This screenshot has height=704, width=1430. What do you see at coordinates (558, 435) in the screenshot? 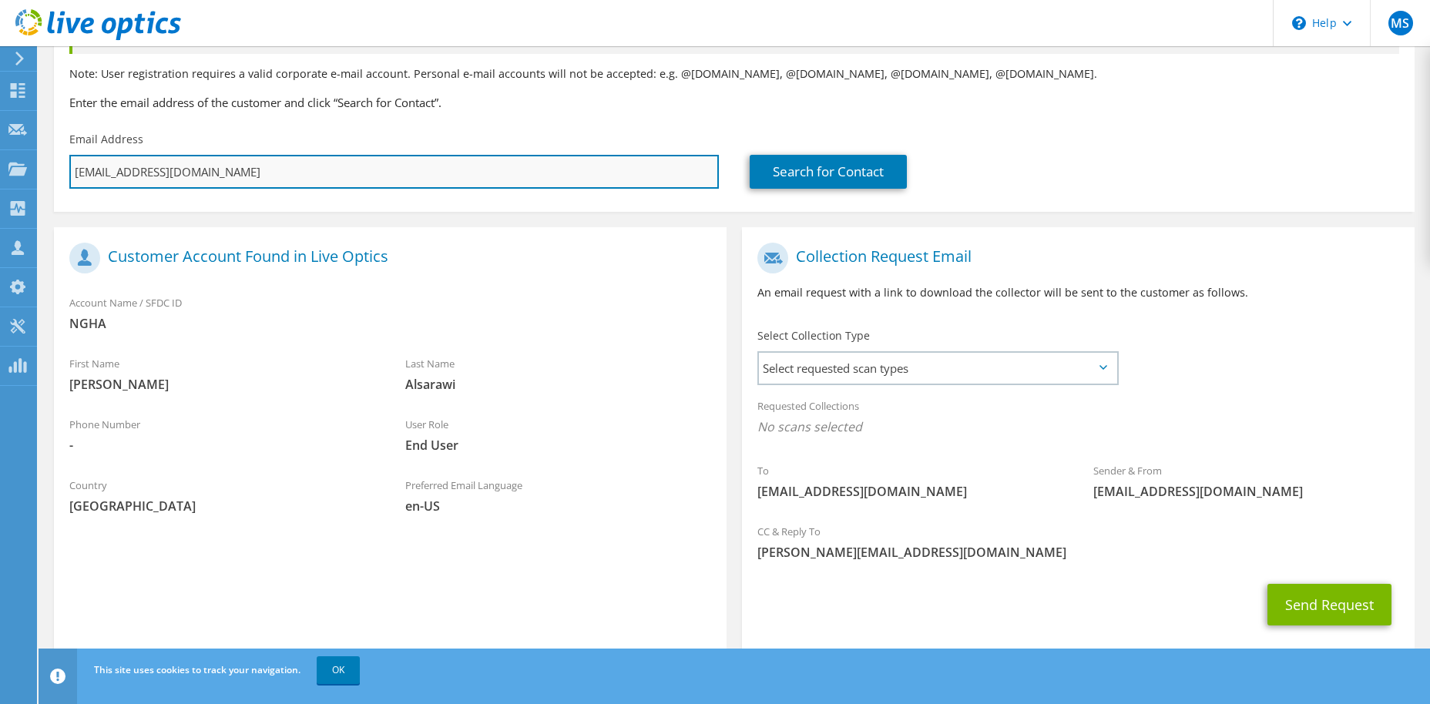
I see `div: User Role` at bounding box center [558, 435].